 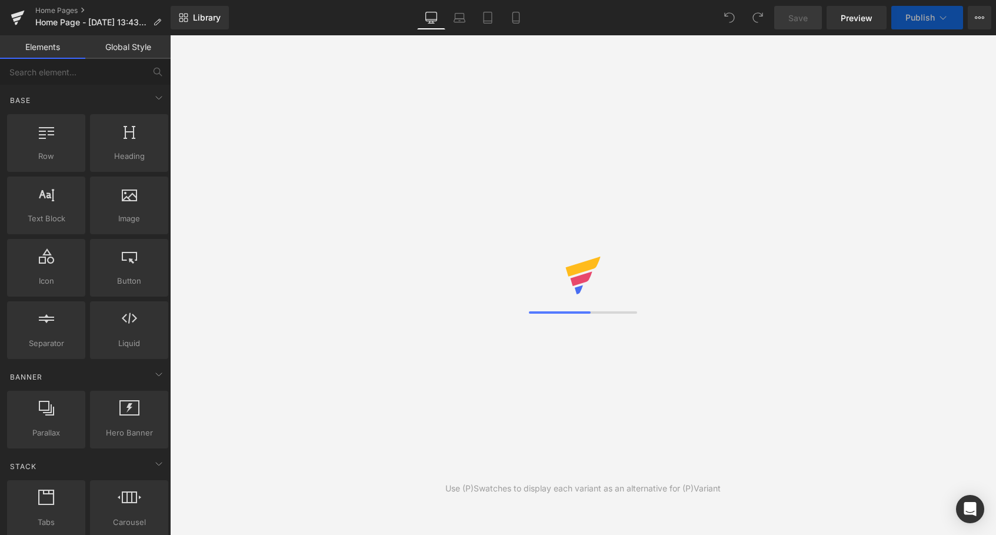 I want to click on span: Row, so click(x=46, y=156).